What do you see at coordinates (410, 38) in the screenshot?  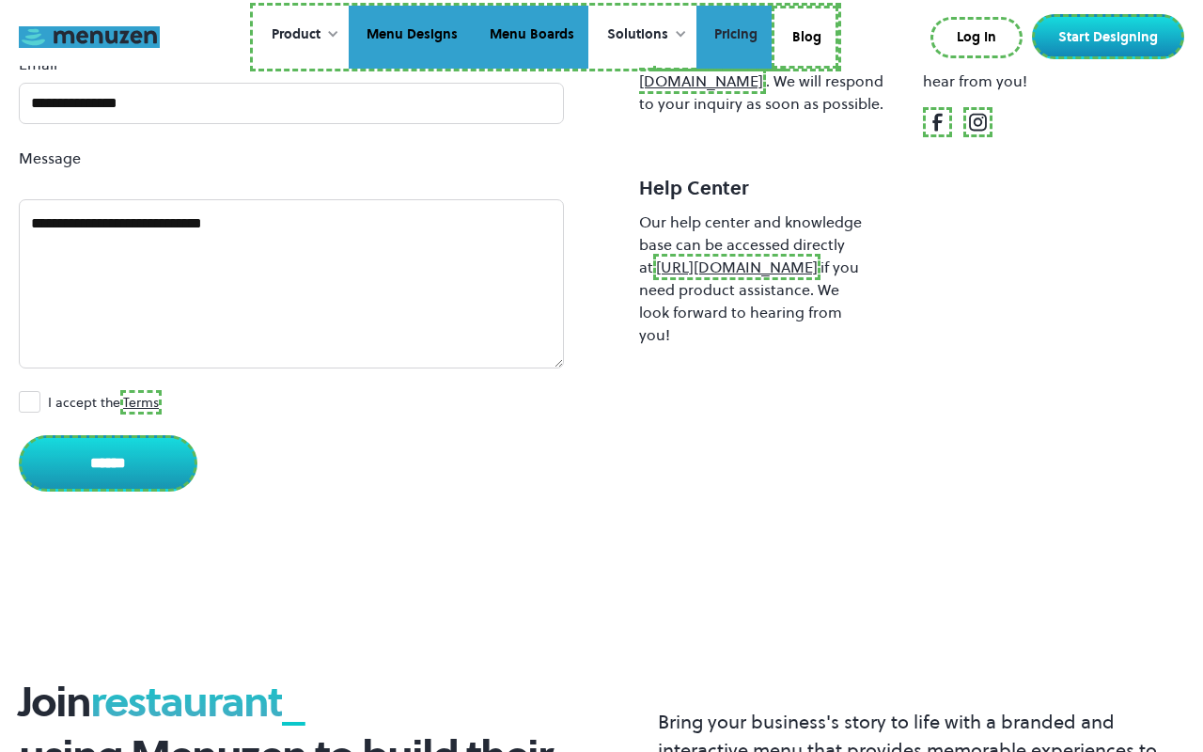 I see `a: Menu Designs` at bounding box center [410, 38].